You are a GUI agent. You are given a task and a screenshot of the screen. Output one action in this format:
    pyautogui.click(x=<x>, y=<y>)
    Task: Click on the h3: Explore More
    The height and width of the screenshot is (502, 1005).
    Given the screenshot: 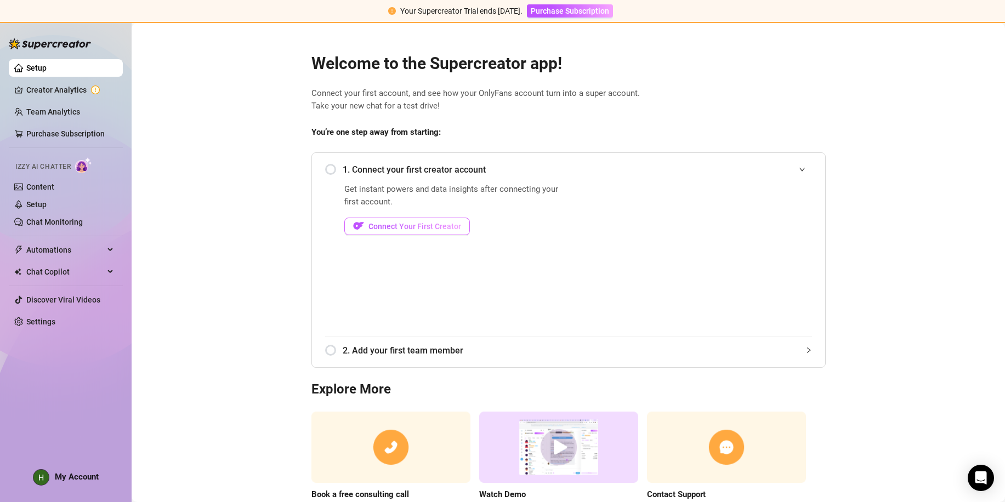 What is the action you would take?
    pyautogui.click(x=569, y=390)
    